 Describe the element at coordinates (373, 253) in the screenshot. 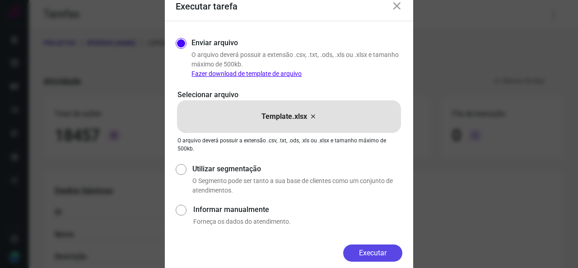

I see `button: Executar` at that location.